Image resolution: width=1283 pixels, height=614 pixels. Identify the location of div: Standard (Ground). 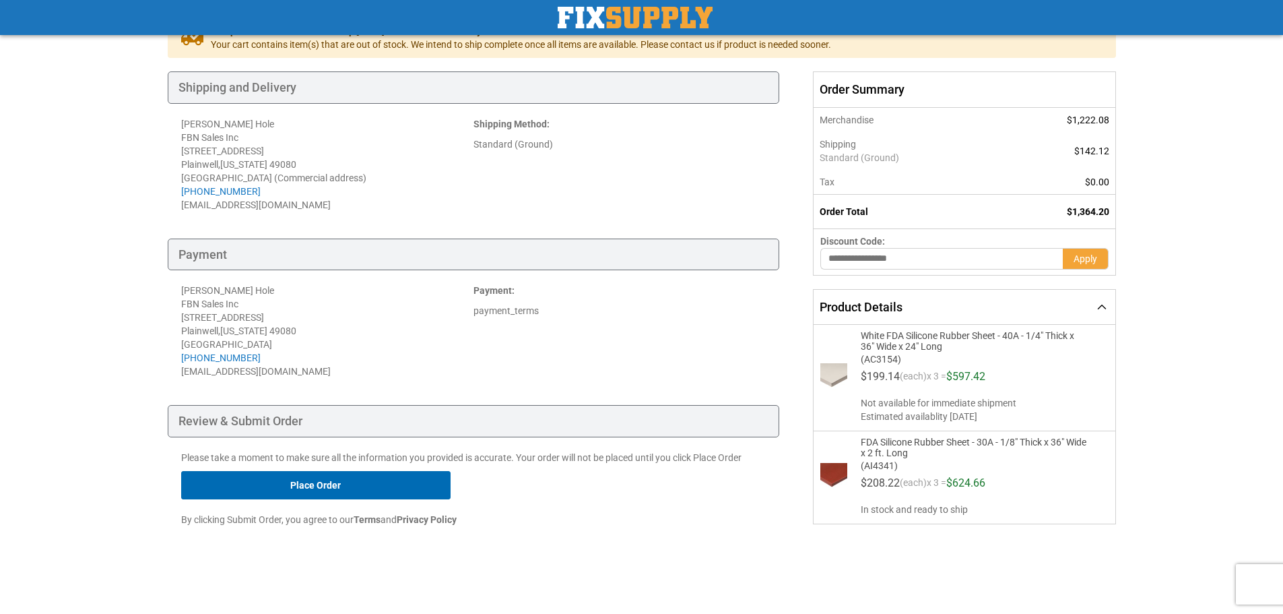
(620, 144).